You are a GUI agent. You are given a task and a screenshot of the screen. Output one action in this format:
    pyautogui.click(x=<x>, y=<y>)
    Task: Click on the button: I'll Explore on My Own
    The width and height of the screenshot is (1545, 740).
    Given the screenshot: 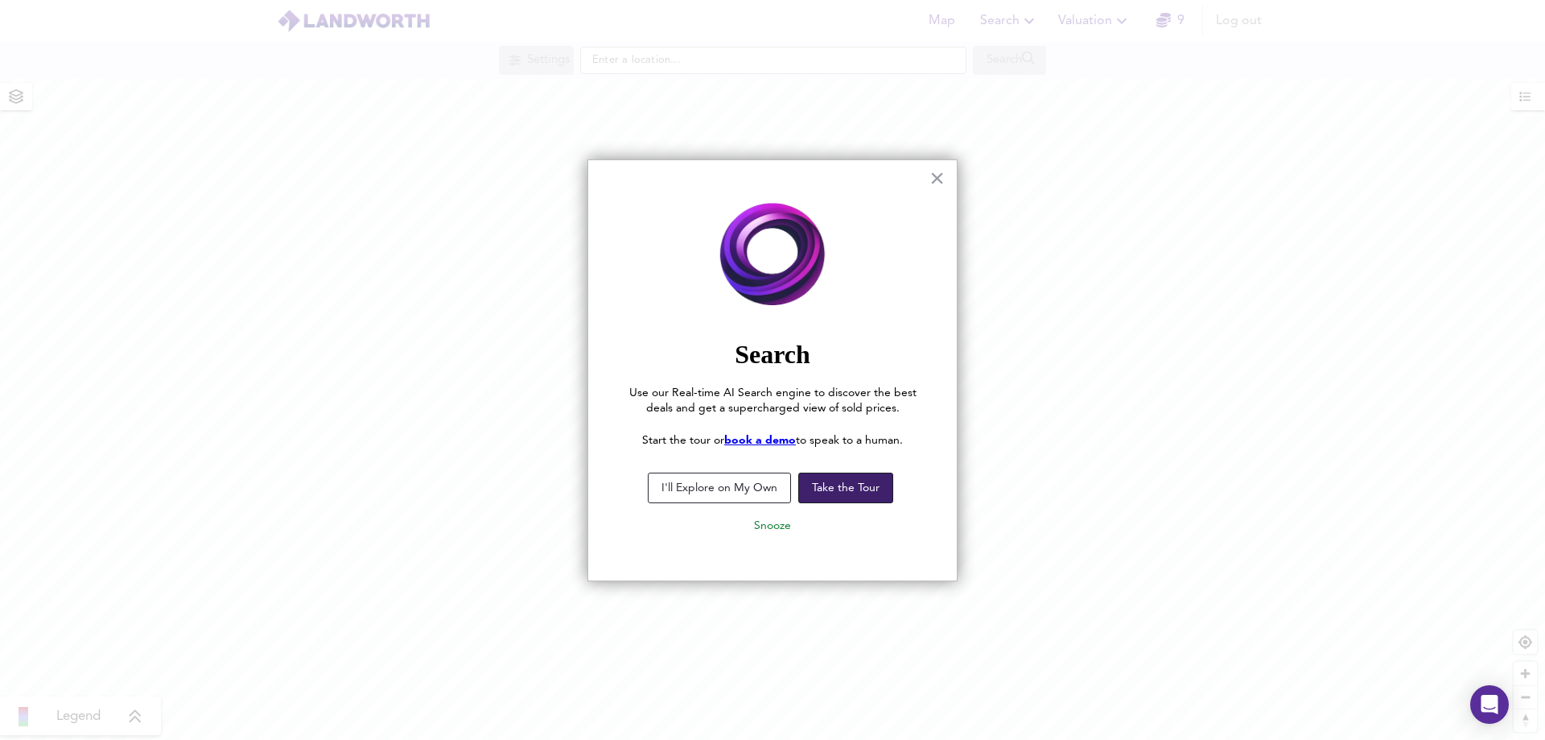 What is the action you would take?
    pyautogui.click(x=720, y=488)
    